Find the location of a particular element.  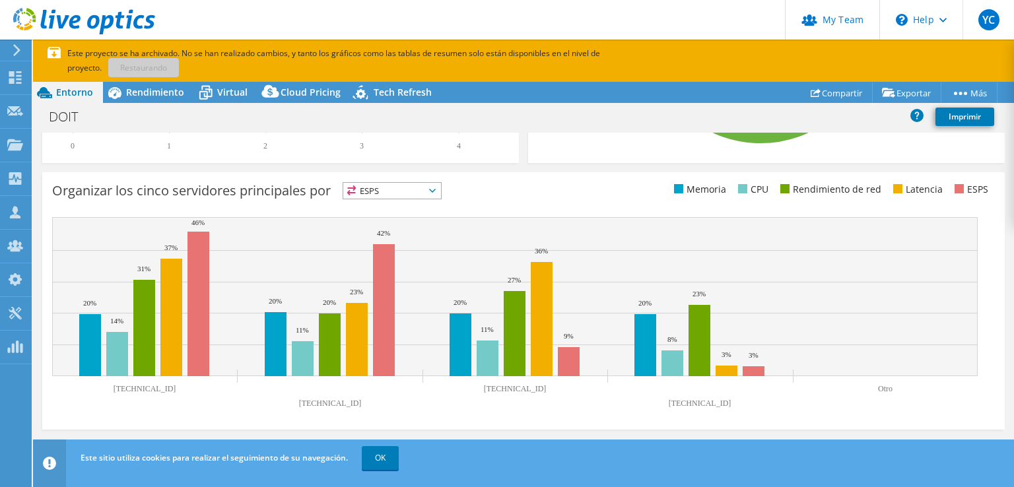

li: Rendimiento de red is located at coordinates (829, 189).